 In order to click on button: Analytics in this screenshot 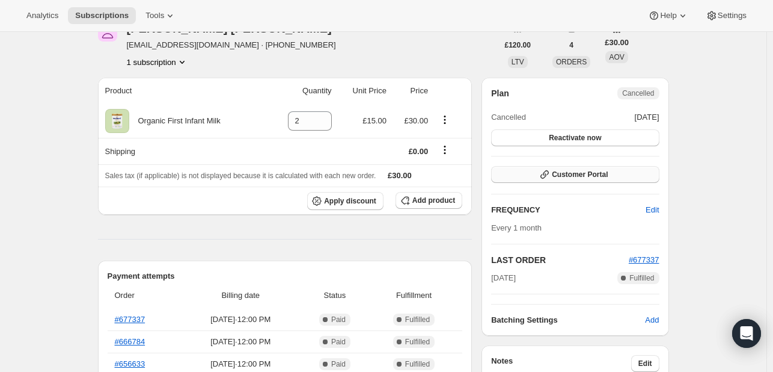, I will do `click(42, 16)`.